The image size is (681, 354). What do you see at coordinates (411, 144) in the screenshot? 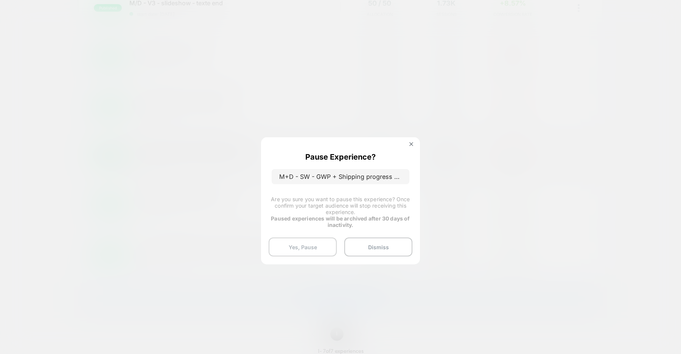
I see `img: close` at bounding box center [411, 144].